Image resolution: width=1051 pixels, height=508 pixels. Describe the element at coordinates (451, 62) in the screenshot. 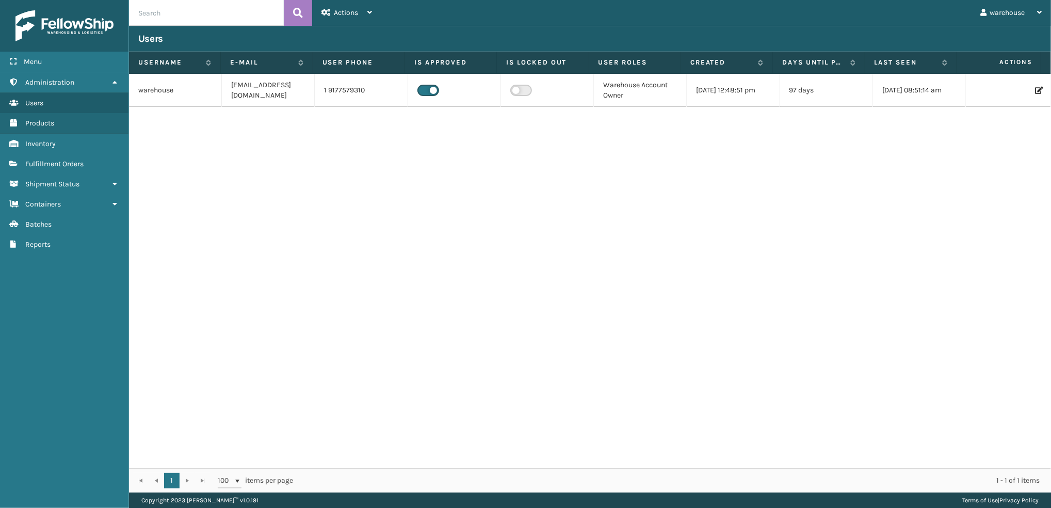

I see `label: Is Approved` at that location.